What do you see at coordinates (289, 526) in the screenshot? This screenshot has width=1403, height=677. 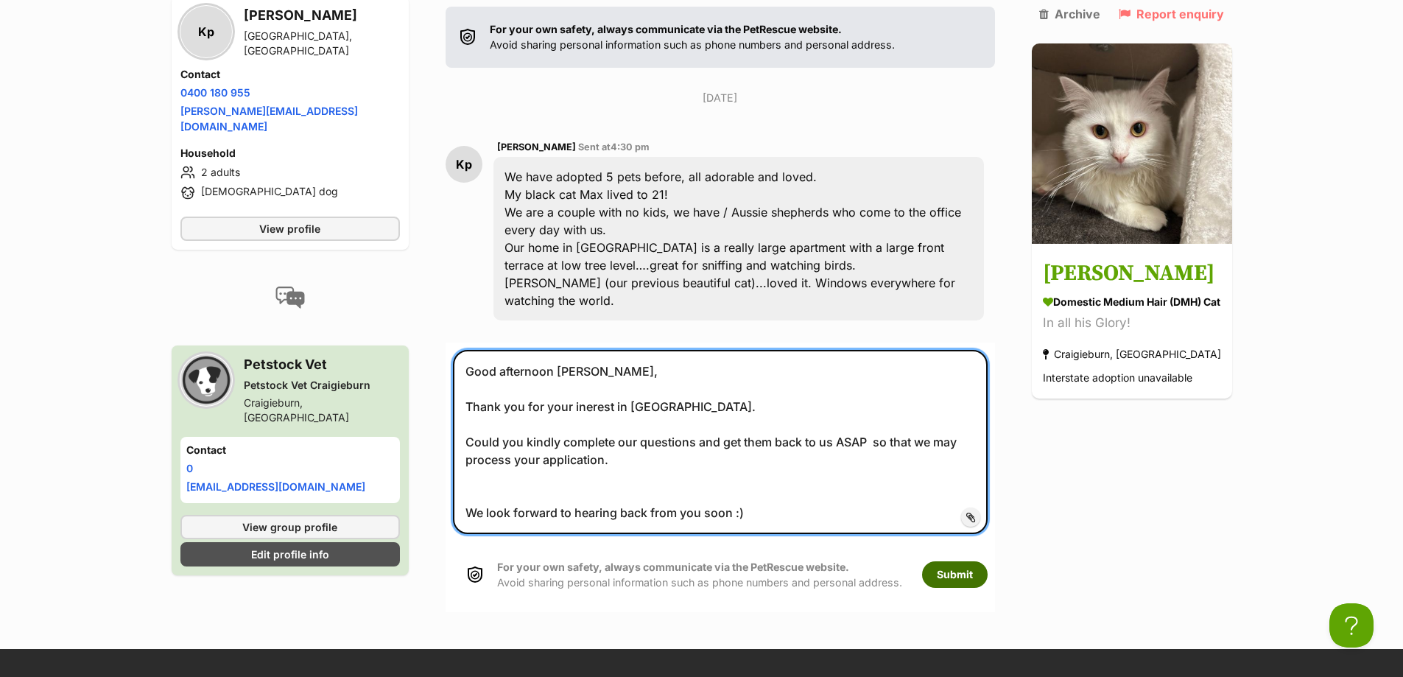 I see `span: View group profile` at bounding box center [289, 526].